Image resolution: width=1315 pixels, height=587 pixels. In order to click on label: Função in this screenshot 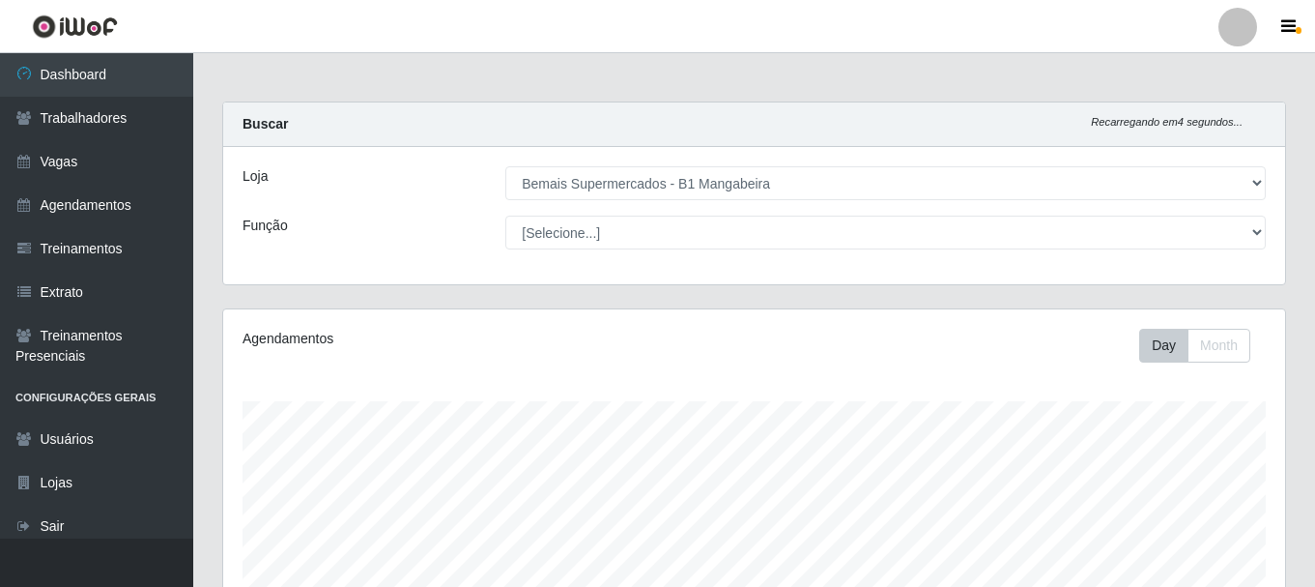, I will do `click(265, 225)`.